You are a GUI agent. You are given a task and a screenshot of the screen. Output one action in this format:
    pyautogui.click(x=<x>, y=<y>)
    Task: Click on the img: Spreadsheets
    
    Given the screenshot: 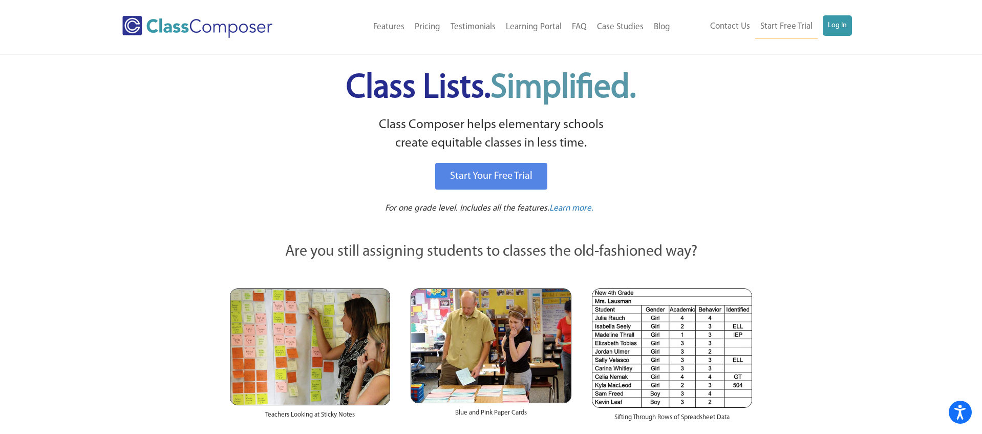 What is the action you would take?
    pyautogui.click(x=672, y=348)
    